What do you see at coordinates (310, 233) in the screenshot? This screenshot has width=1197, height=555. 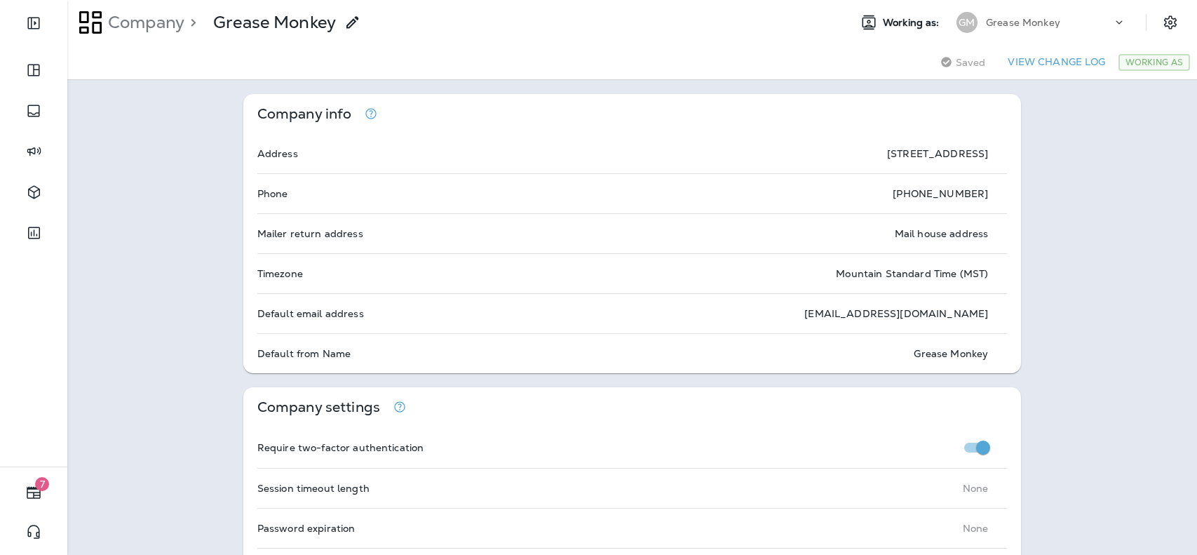 I see `p: Mailer return address` at bounding box center [310, 233].